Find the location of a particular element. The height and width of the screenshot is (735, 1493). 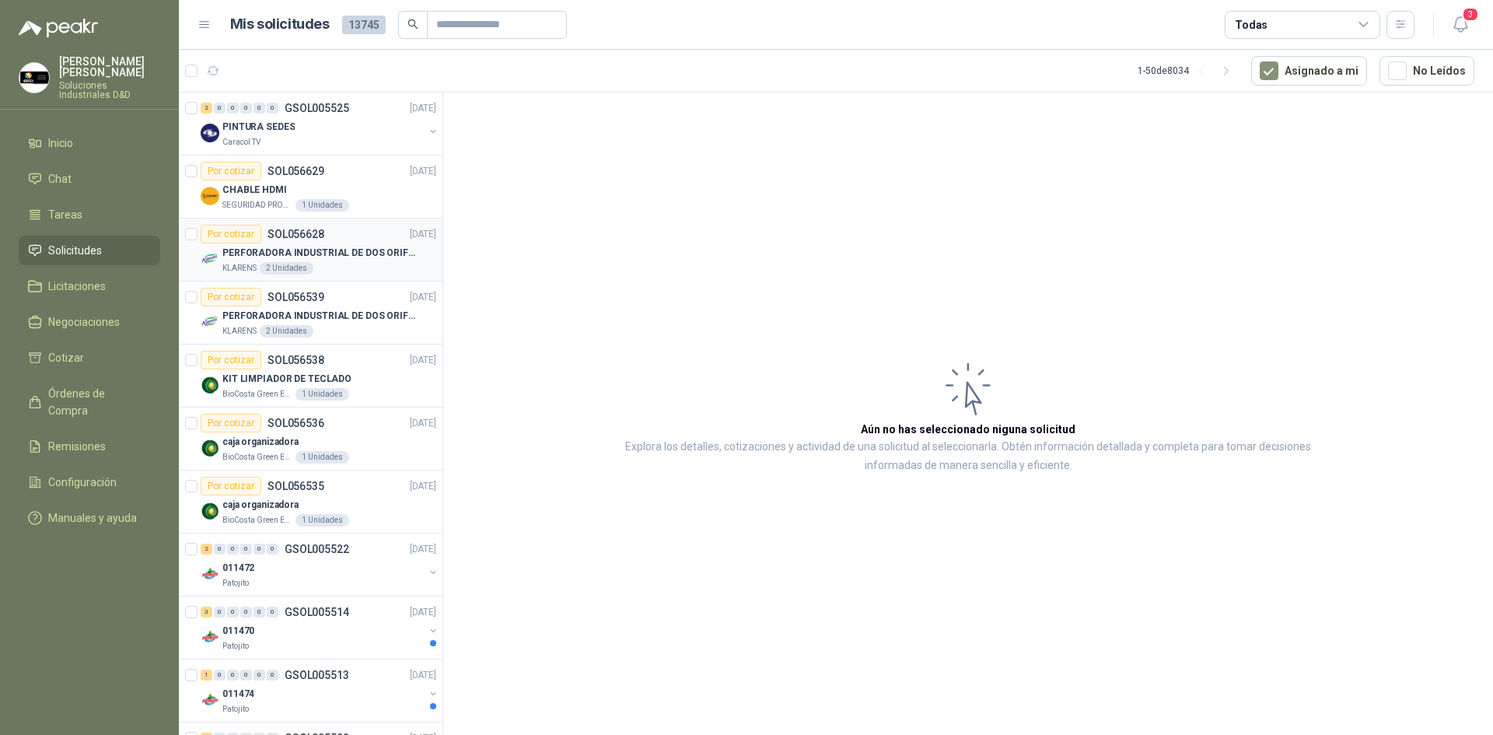

span: Configuración is located at coordinates (82, 482).